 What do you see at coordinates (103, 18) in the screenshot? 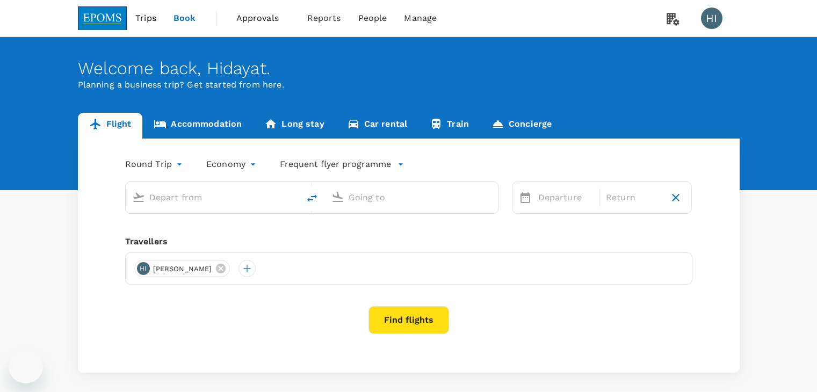
I see `img: EPOMS SDN BHD` at bounding box center [103, 18].